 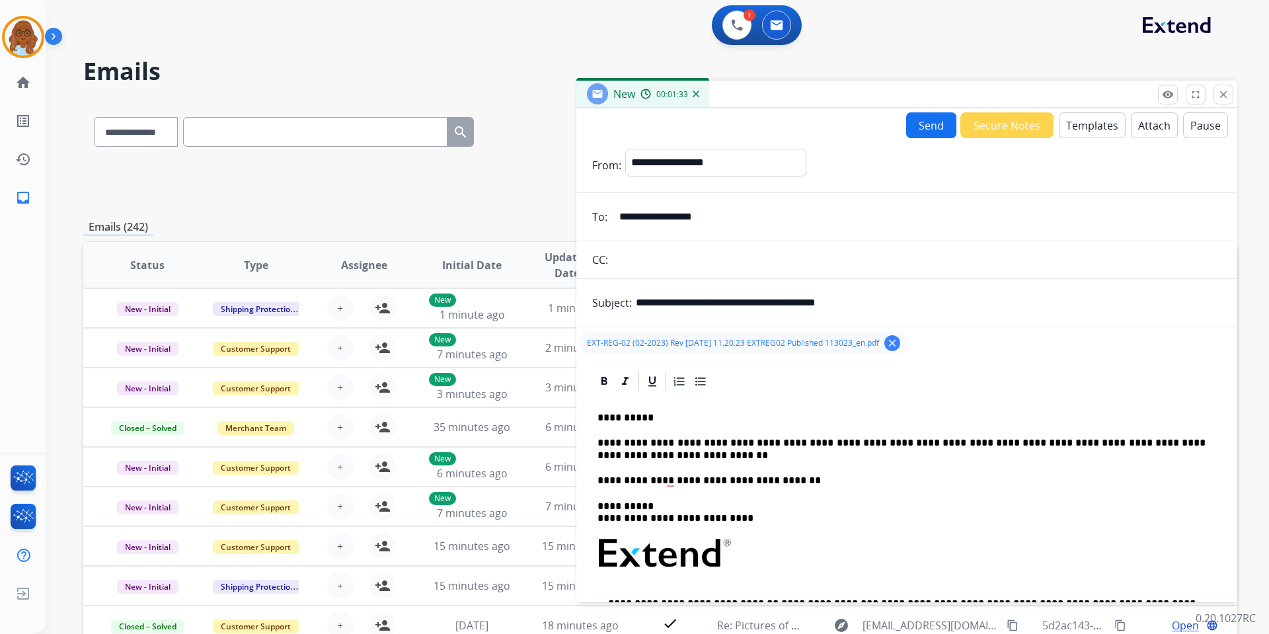 I want to click on mat-icon: search, so click(x=461, y=132).